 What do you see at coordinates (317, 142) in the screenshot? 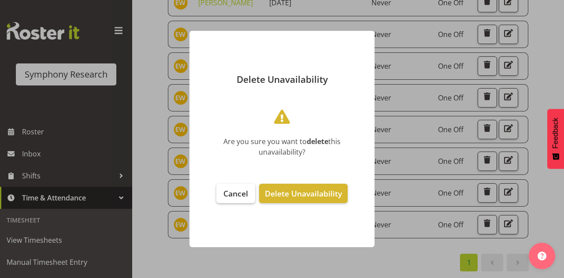
I see `b: delete` at bounding box center [317, 142].